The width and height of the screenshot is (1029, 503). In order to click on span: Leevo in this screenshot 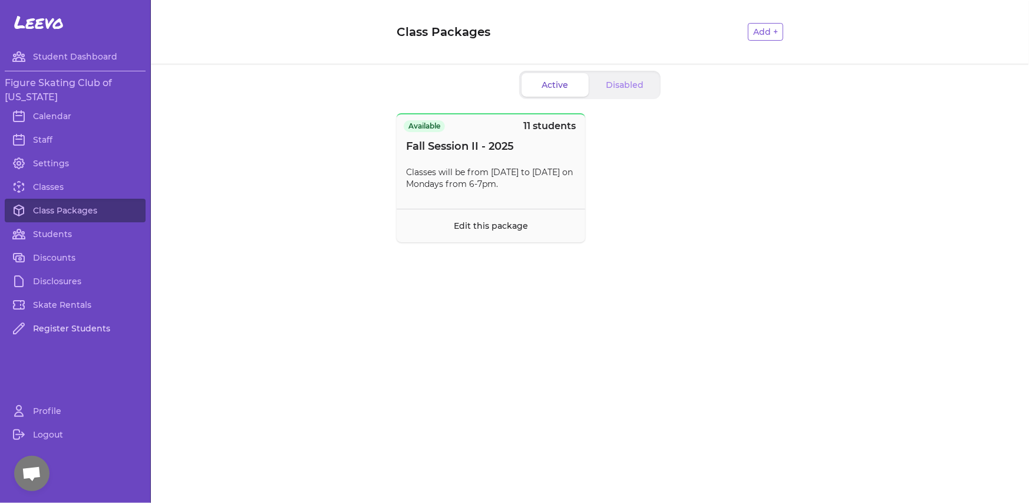, I will do `click(39, 22)`.